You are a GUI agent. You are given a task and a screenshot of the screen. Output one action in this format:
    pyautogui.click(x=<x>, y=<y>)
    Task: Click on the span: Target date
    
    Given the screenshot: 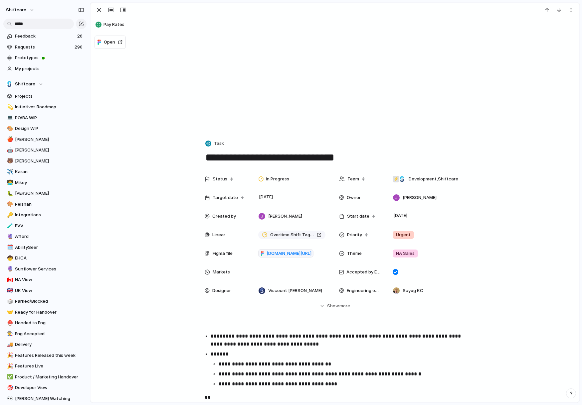 What is the action you would take?
    pyautogui.click(x=225, y=198)
    